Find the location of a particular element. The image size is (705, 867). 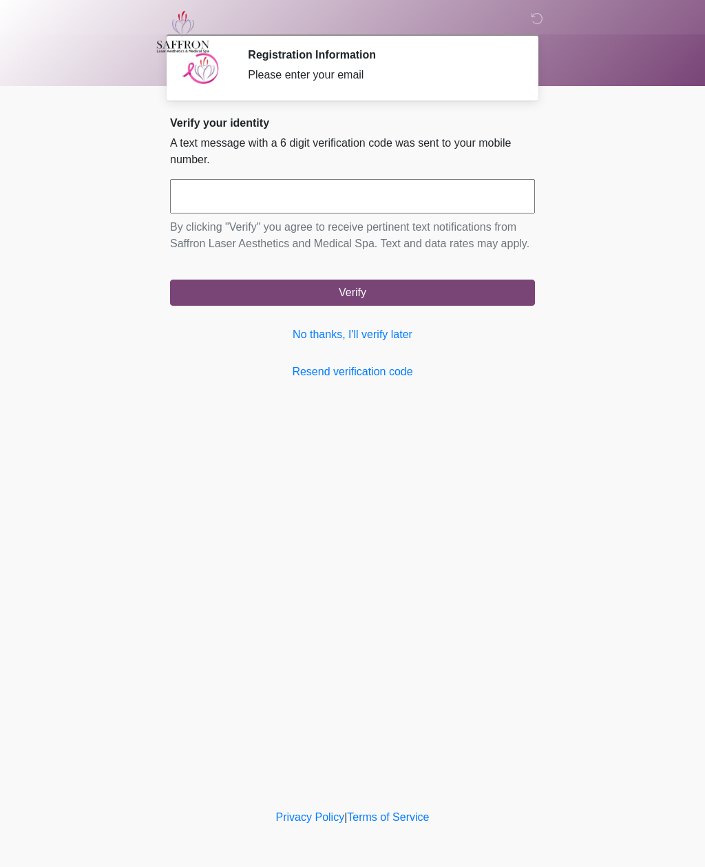

p: A text message with a 6 digit verification code was sent to your mobile number. is located at coordinates (352, 151).